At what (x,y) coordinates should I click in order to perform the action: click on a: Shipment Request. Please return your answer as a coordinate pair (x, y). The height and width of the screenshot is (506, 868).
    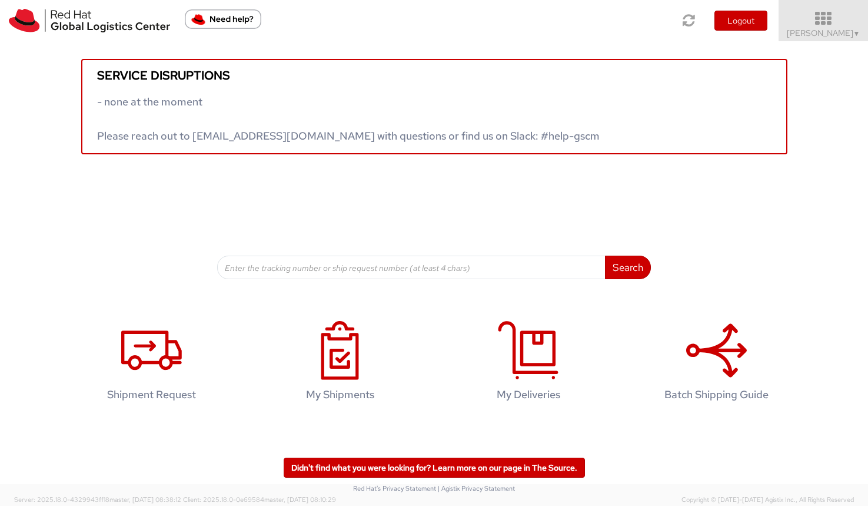
    Looking at the image, I should click on (152, 363).